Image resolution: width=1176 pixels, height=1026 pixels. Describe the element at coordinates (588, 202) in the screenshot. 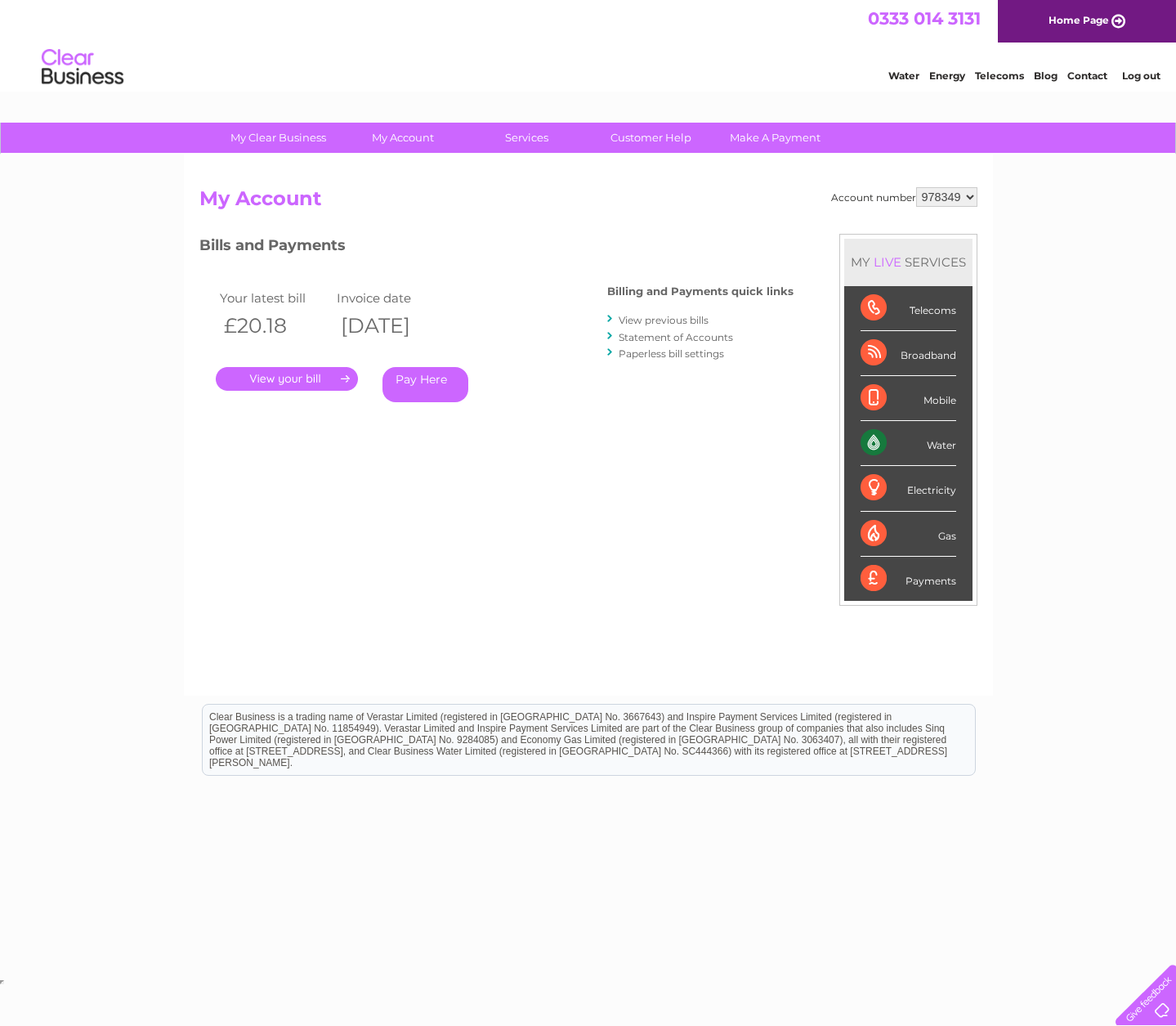

I see `h2: My Account` at that location.